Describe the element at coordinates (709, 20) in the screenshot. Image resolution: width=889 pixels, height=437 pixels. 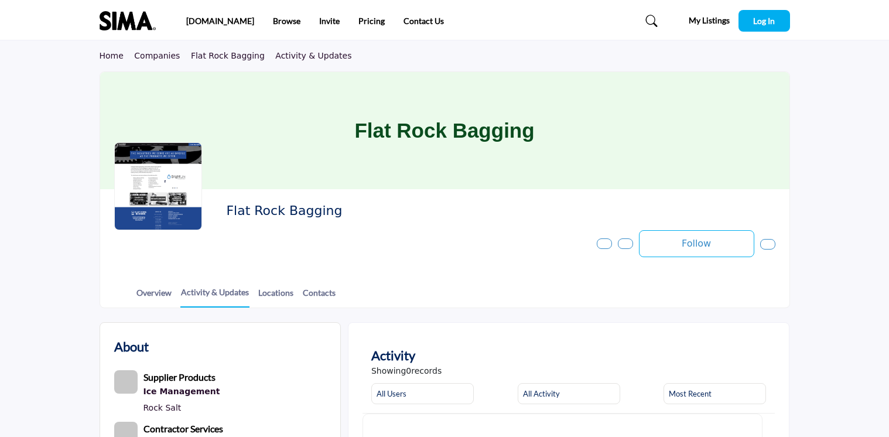
I see `h5: My Listings` at that location.